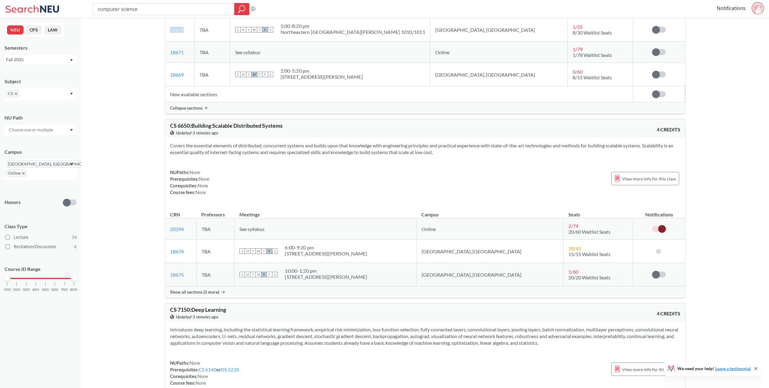  I want to click on div: Collapse sections, so click(425, 108).